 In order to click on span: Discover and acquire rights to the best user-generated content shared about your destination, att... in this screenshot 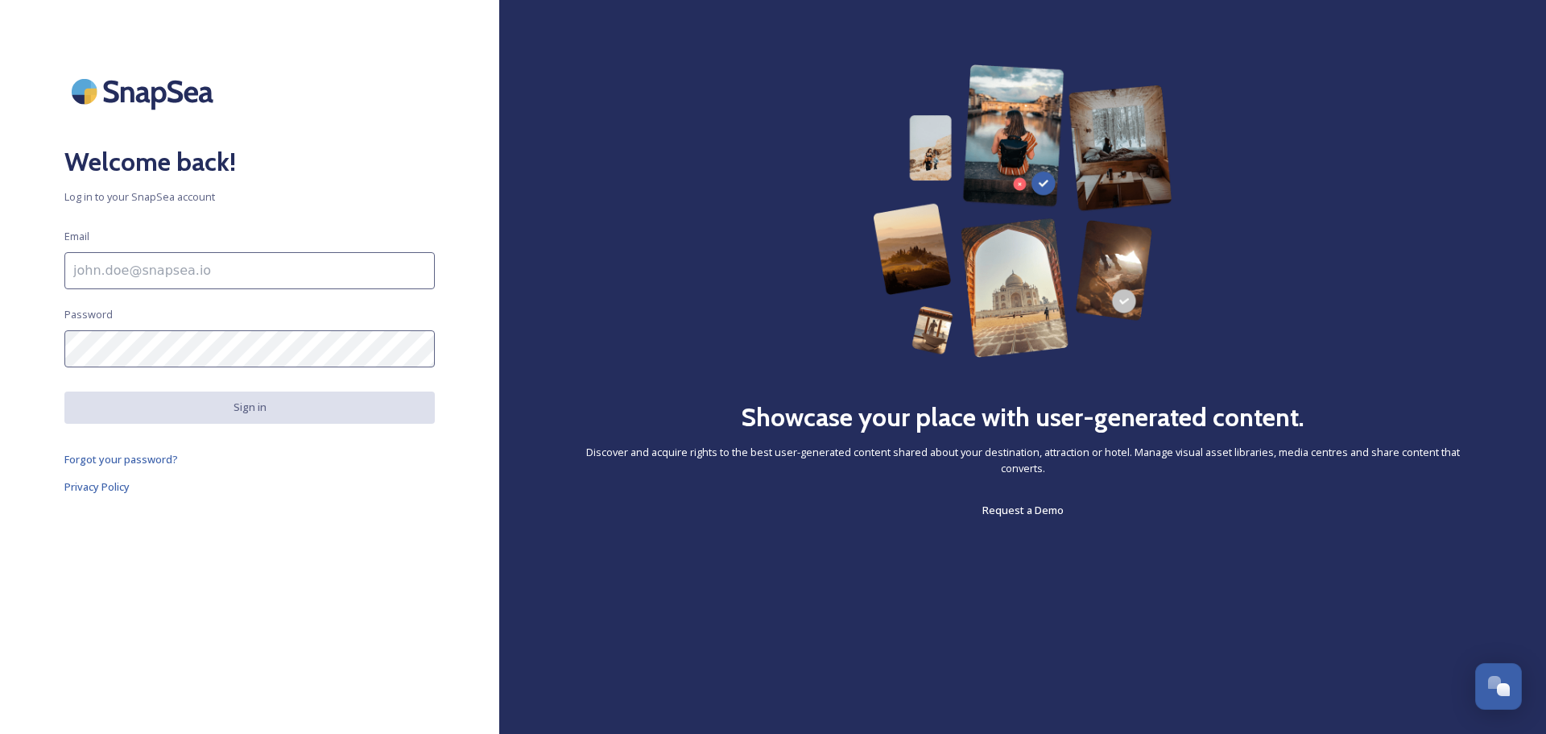, I will do `click(1023, 460)`.